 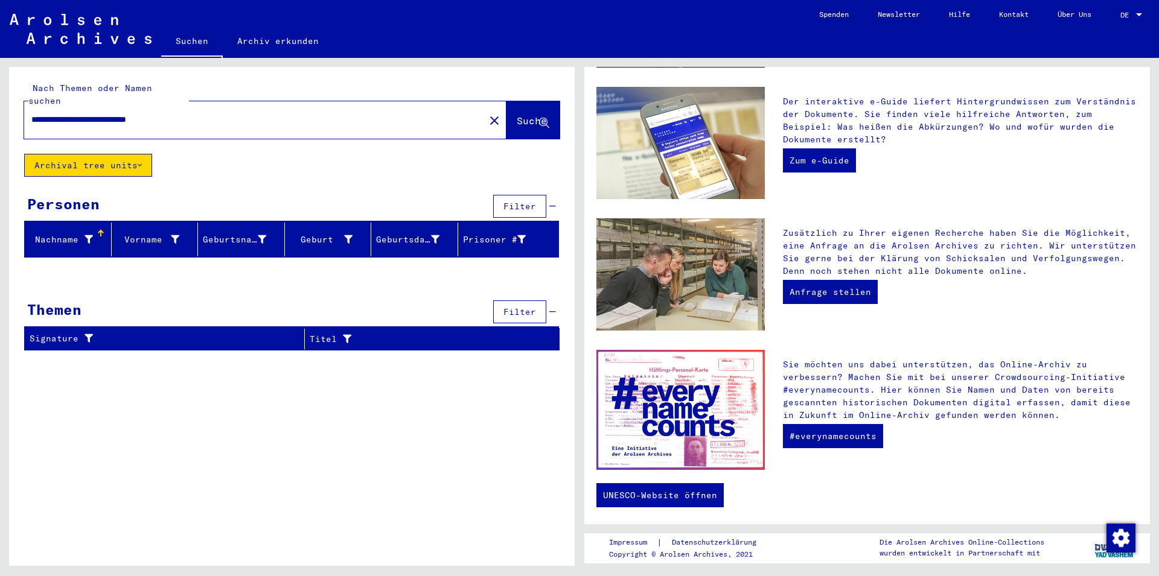 I want to click on div: Personen, so click(x=63, y=204).